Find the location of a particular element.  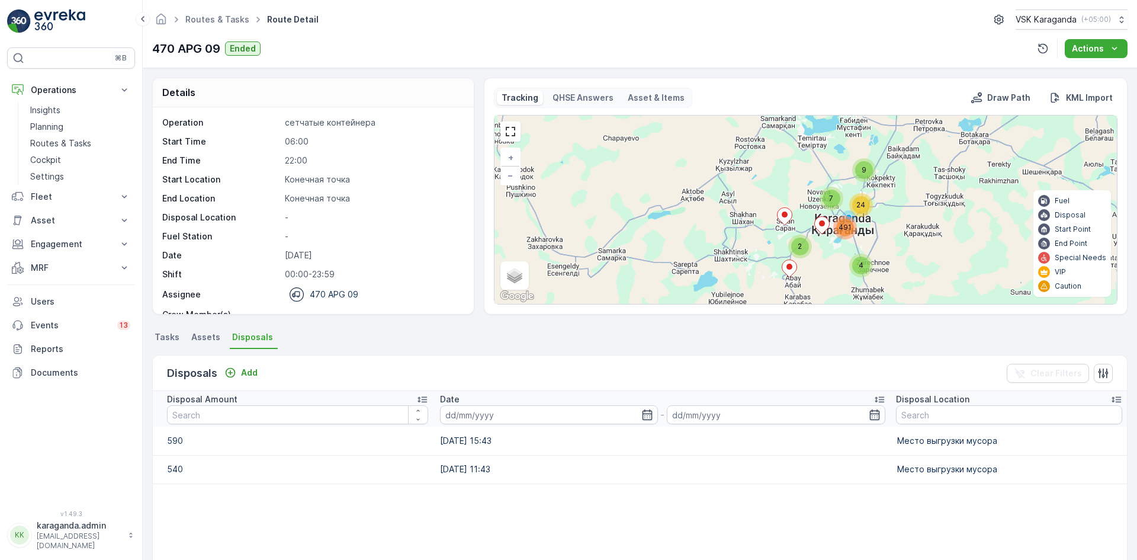

p: Reports is located at coordinates (81, 349).